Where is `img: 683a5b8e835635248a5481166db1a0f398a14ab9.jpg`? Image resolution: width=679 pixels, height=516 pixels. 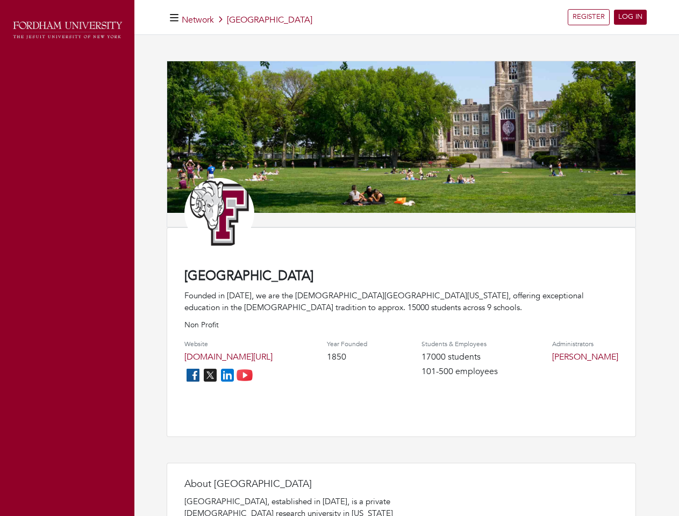
img: 683a5b8e835635248a5481166db1a0f398a14ab9.jpg is located at coordinates (401, 137).